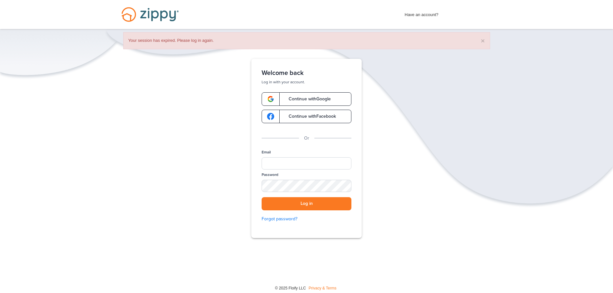  I want to click on a: Privacy & Terms, so click(322, 288).